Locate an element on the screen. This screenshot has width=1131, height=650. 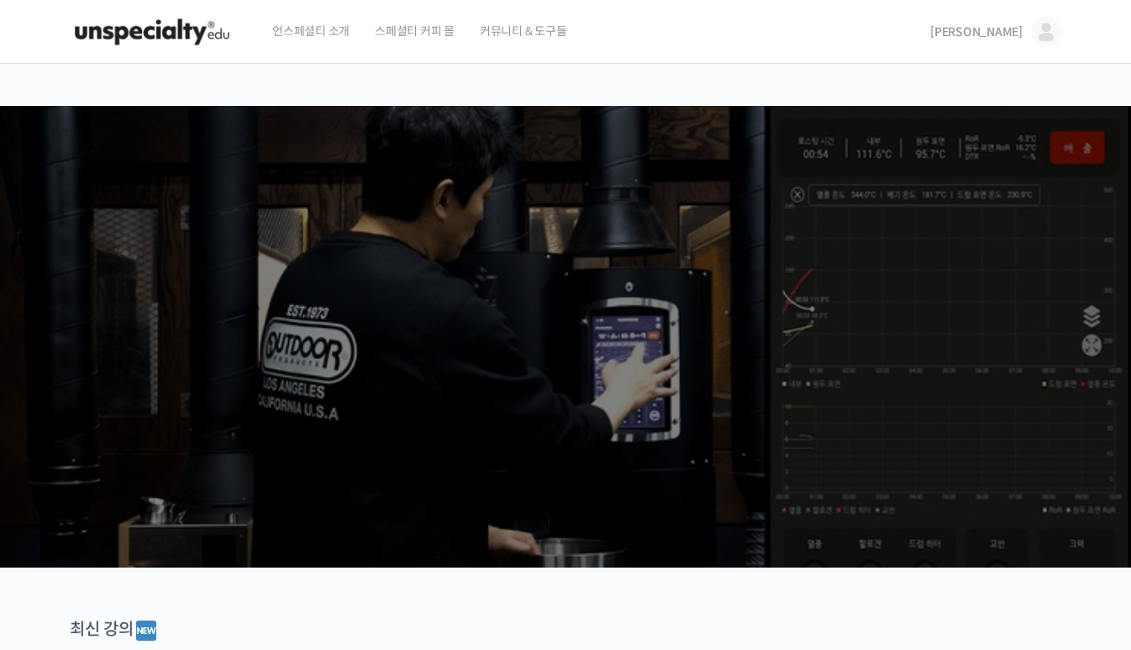
div: 최신 강의 is located at coordinates (566, 630).